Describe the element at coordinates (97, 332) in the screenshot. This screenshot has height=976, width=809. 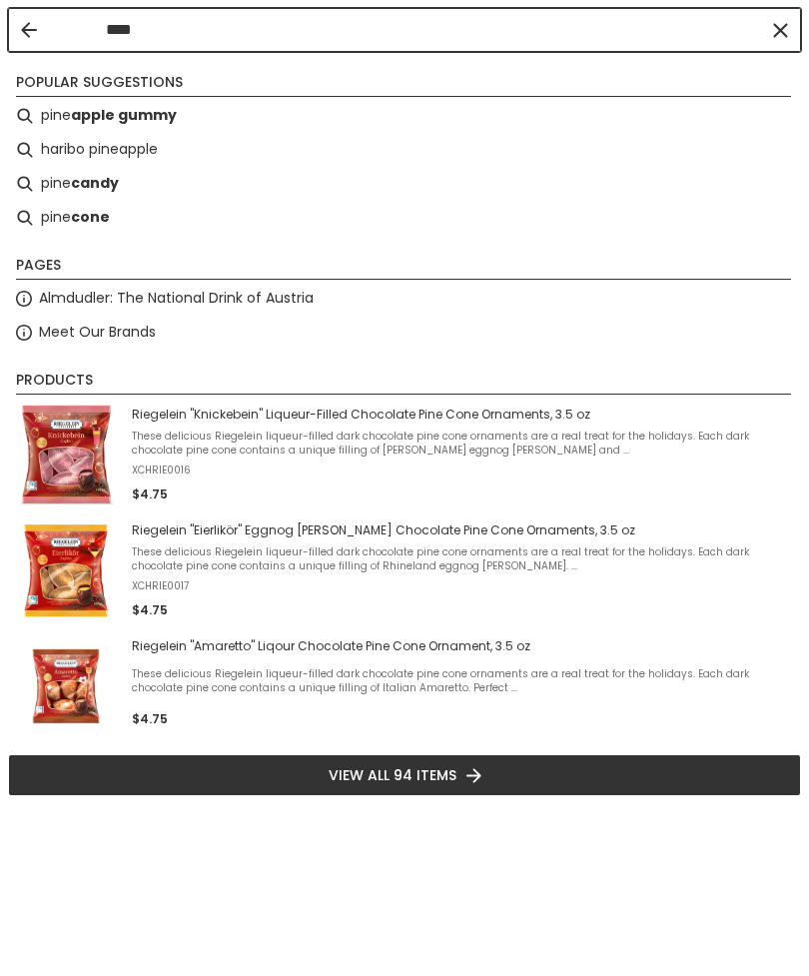
I see `span: Meet Our Brands` at that location.